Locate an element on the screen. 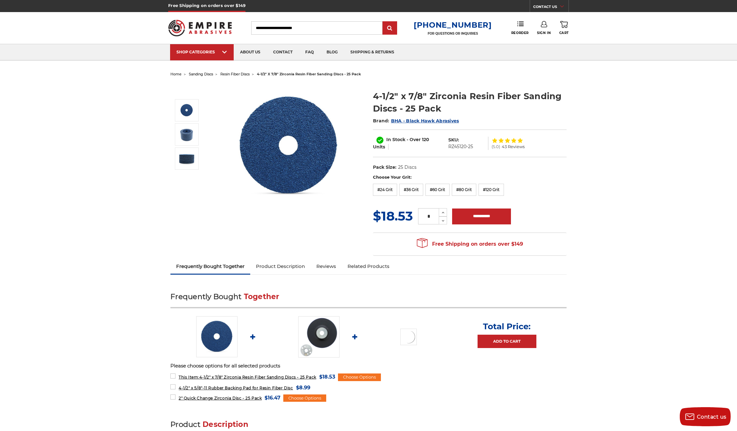  label: Choose Your Grit: is located at coordinates (470, 177).